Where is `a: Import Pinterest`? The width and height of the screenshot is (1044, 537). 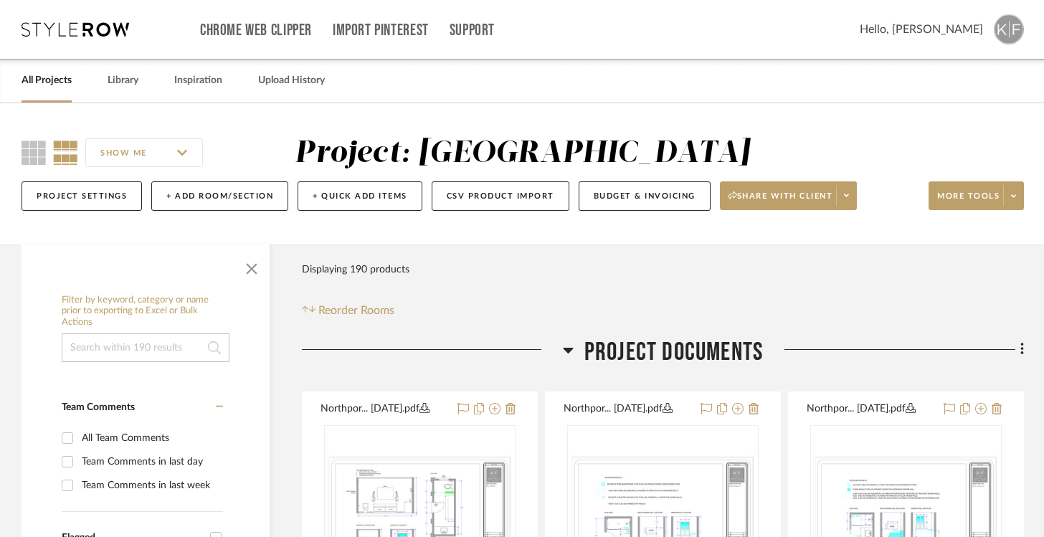
a: Import Pinterest is located at coordinates (381, 30).